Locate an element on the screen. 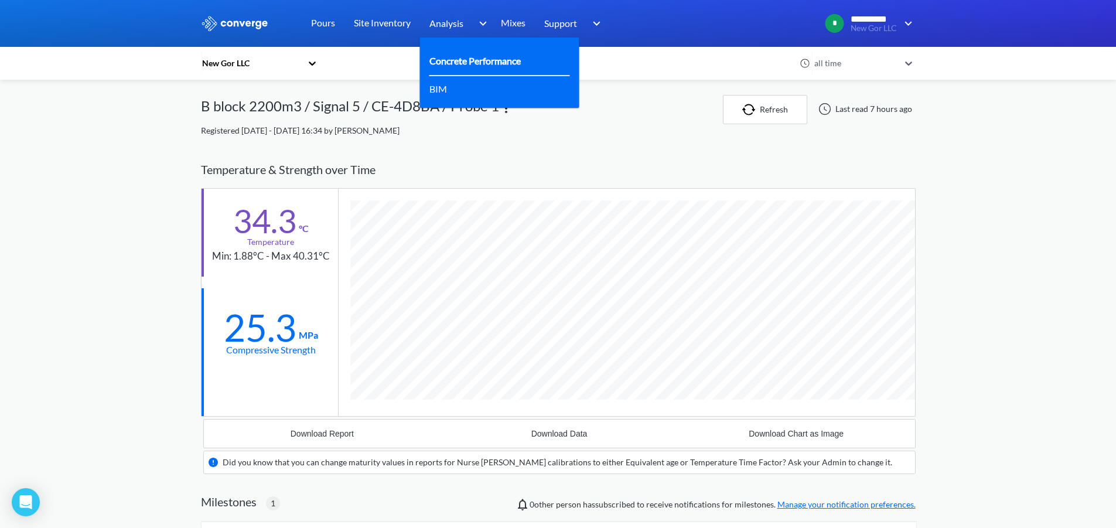  span: 0 other is located at coordinates (542, 504).